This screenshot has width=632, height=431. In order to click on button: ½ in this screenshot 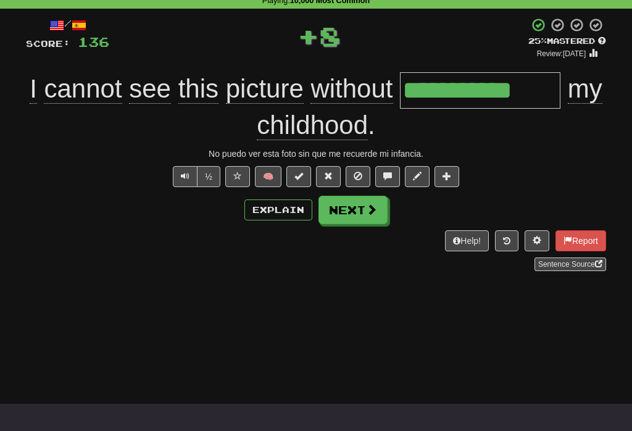, I will do `click(209, 177)`.